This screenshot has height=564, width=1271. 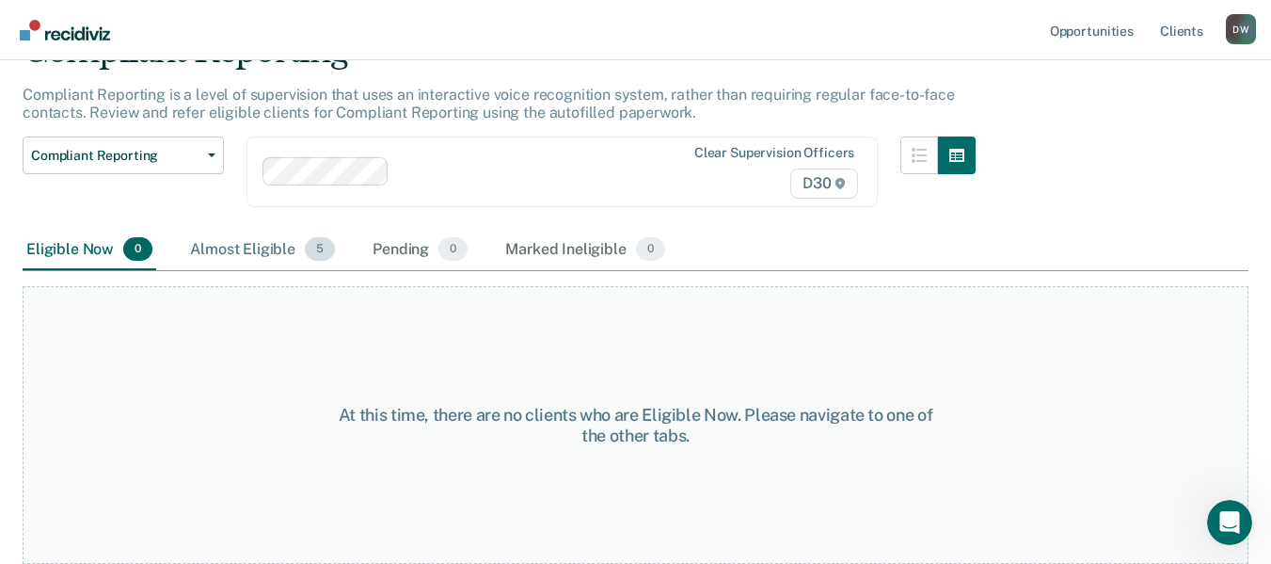 What do you see at coordinates (488, 103) in the screenshot?
I see `p: Compliant Reporting is a level of supervision that uses an interactive voice recognition system, ...` at bounding box center [488, 103].